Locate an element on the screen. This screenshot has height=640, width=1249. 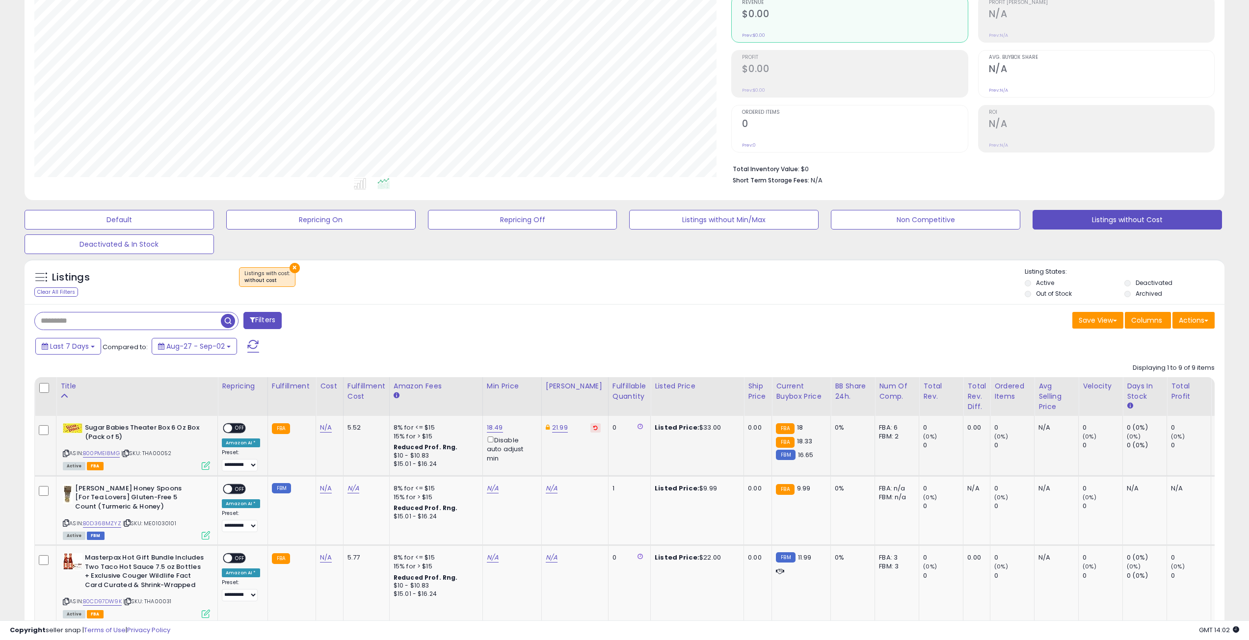
a: 18.49 is located at coordinates (495, 428).